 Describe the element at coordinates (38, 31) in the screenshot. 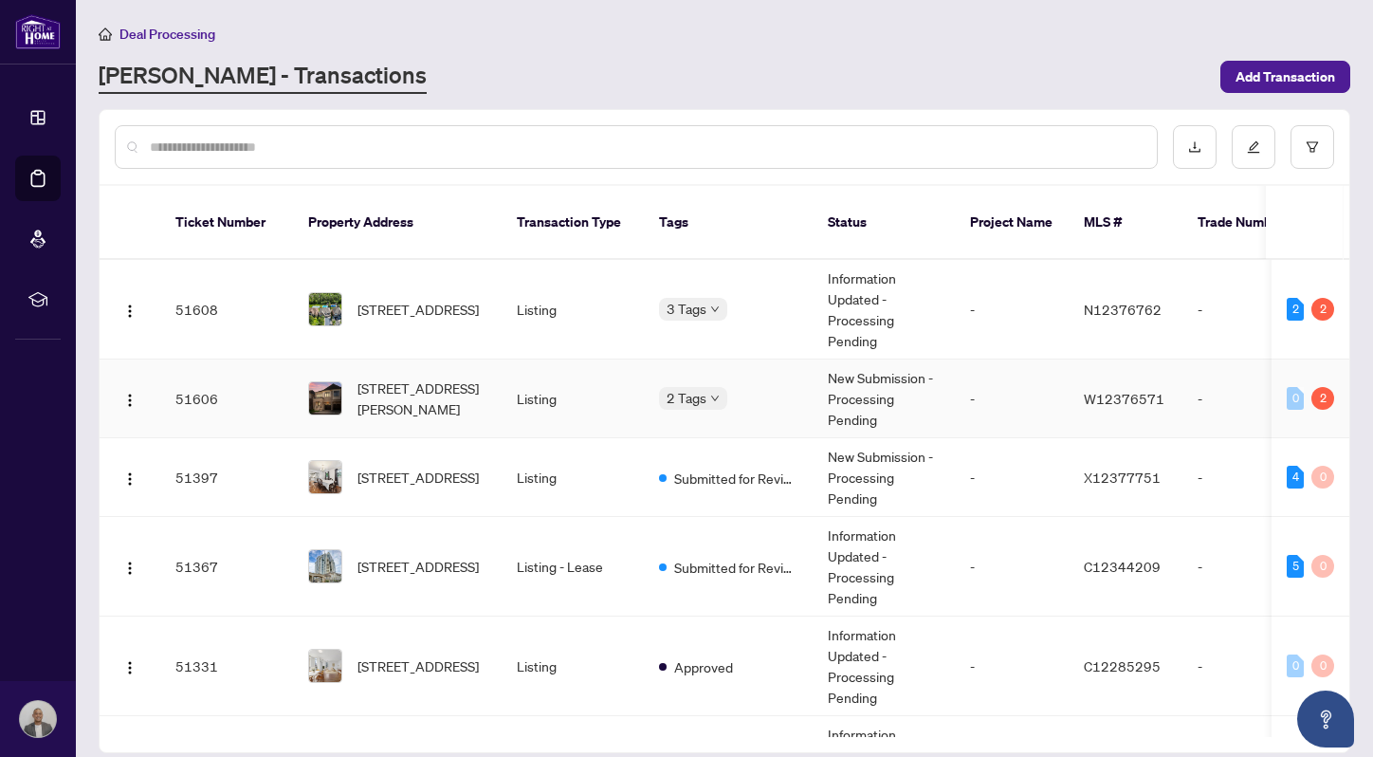

I see `img: logo` at that location.